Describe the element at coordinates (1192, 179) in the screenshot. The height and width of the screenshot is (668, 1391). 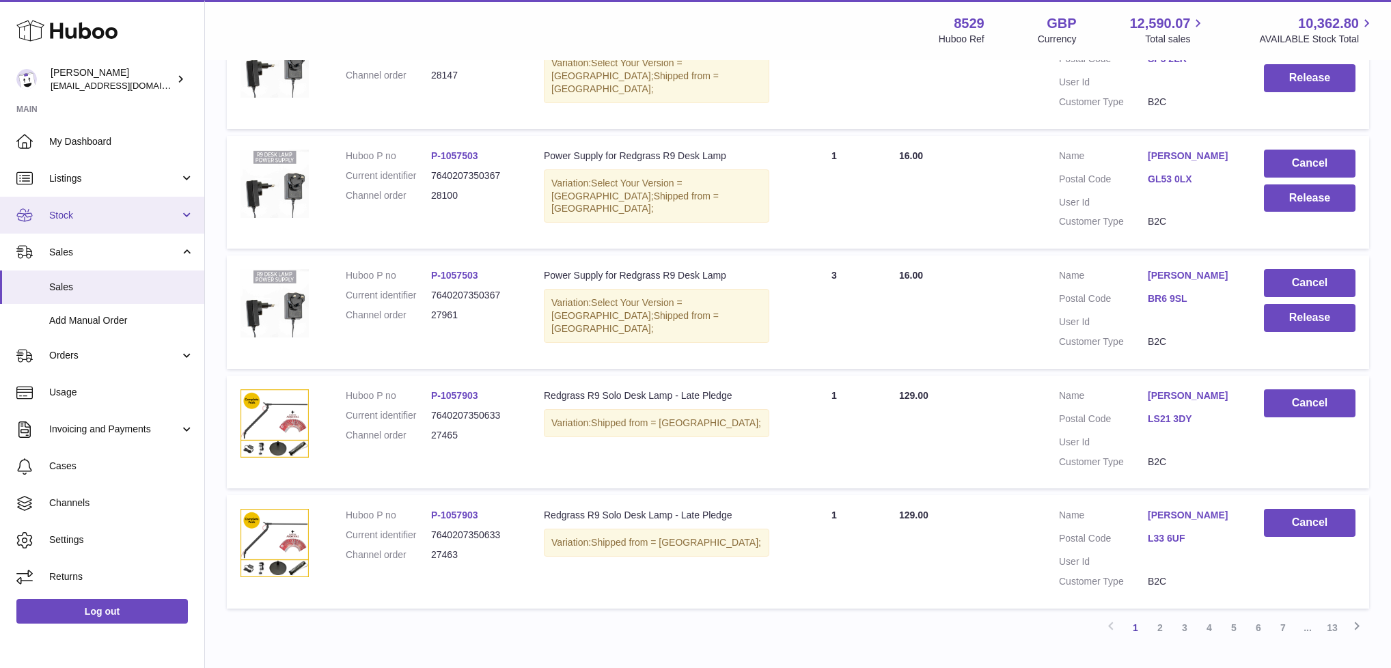
I see `a: GL53 0LX` at that location.